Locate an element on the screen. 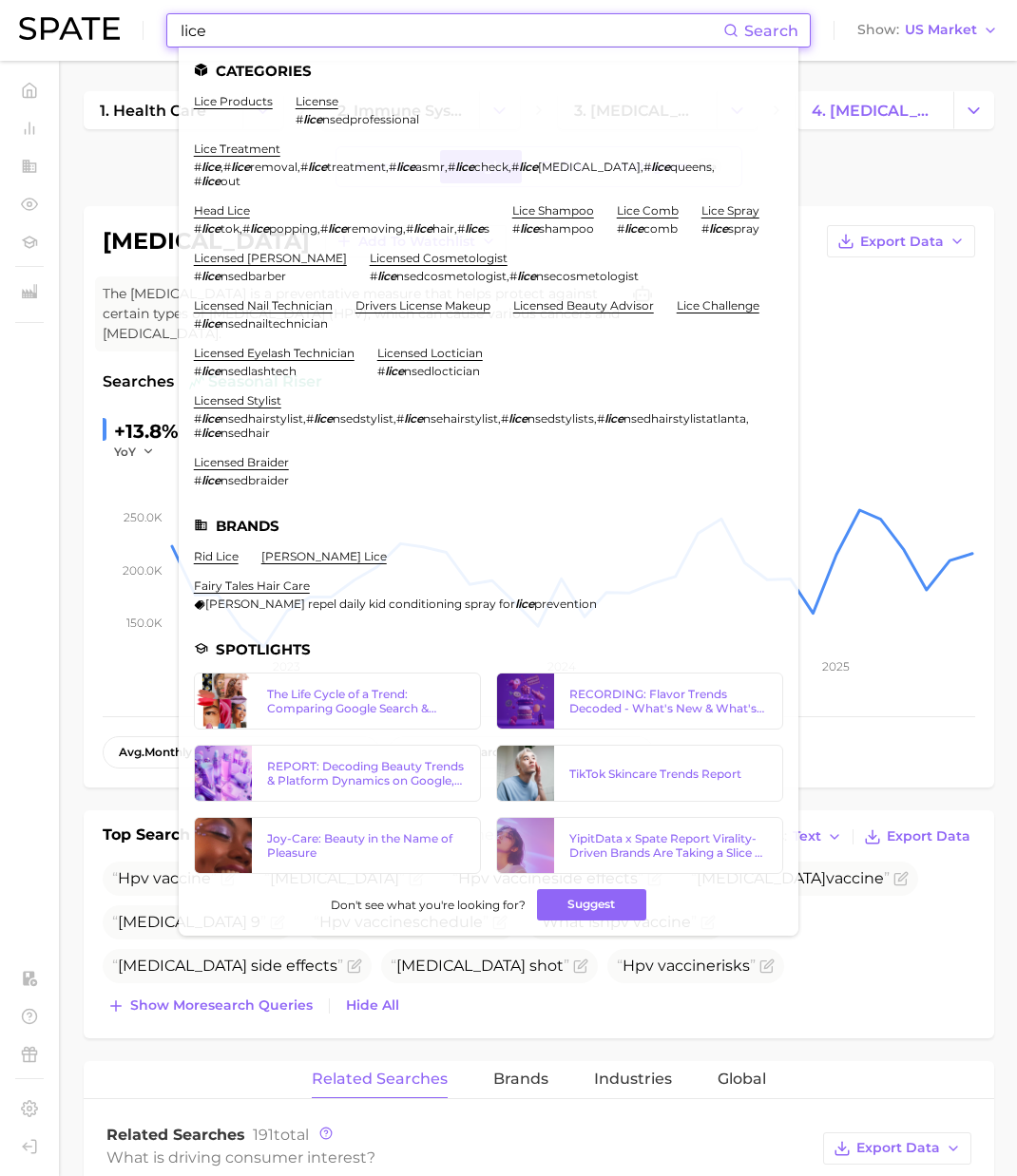  a: TikTok Skincare Trends Report is located at coordinates (639, 773).